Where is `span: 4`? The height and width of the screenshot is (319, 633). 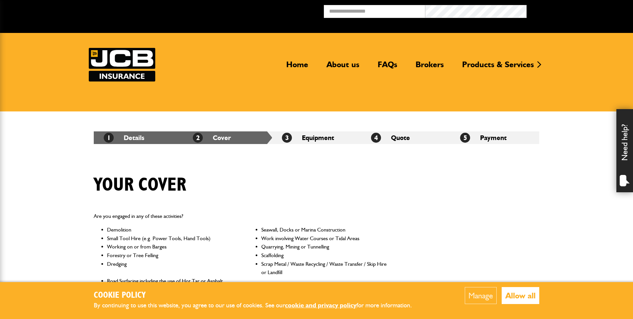
span: 4 is located at coordinates (376, 138).